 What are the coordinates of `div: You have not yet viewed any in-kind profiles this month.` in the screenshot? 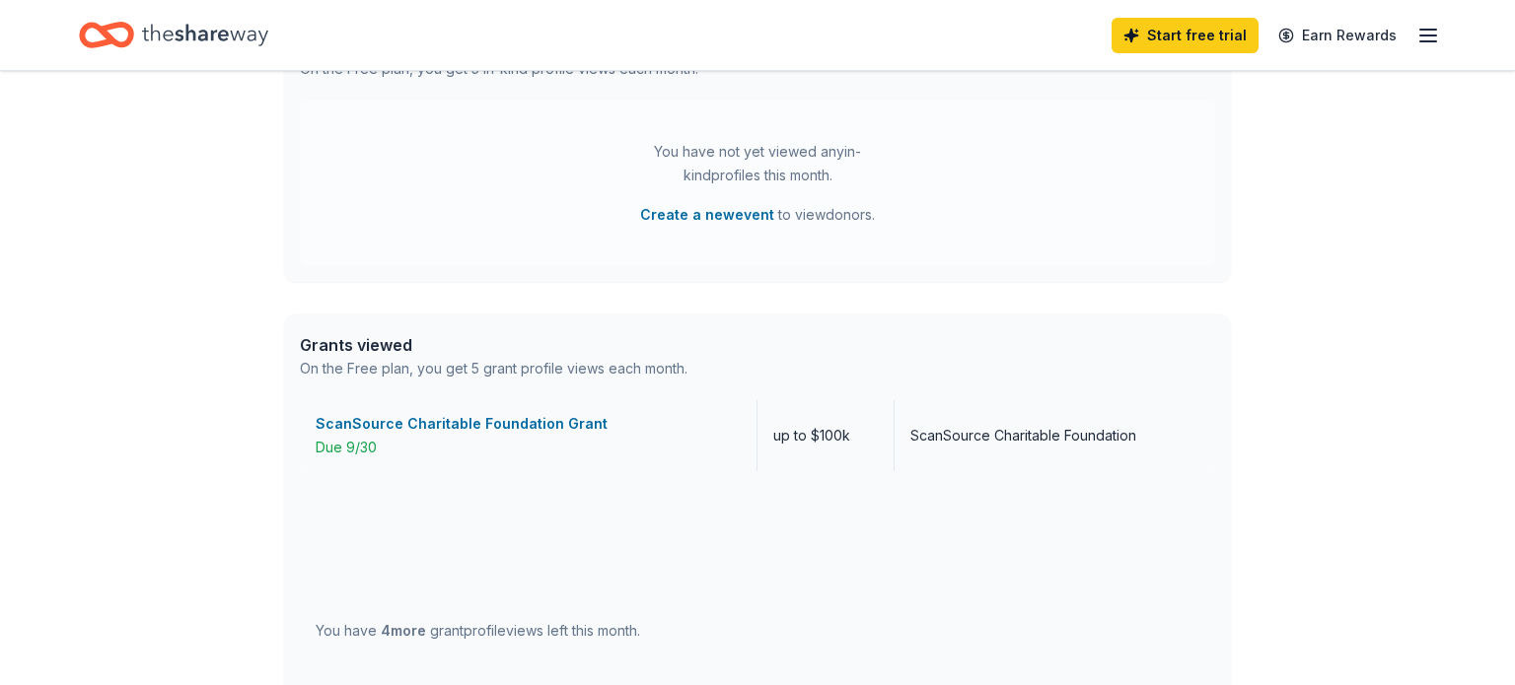 It's located at (757, 164).